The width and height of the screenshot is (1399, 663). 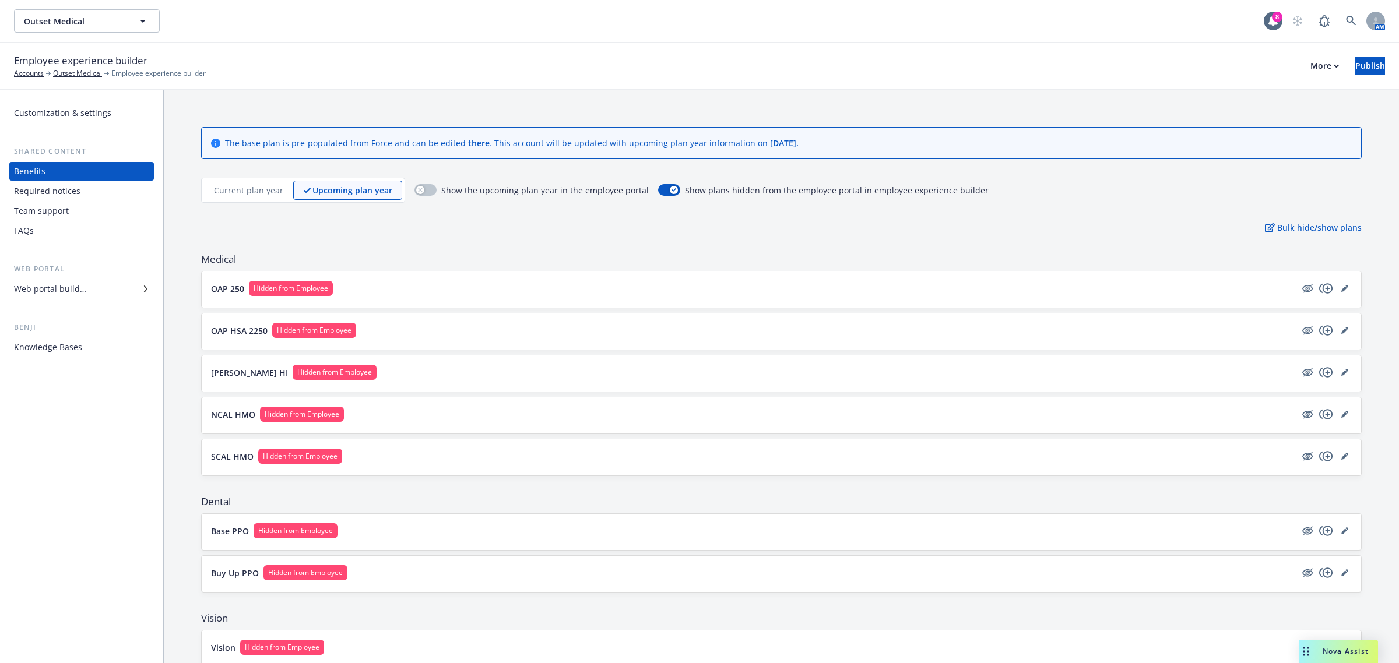 What do you see at coordinates (1324, 21) in the screenshot?
I see `a: Report a Bug` at bounding box center [1324, 21].